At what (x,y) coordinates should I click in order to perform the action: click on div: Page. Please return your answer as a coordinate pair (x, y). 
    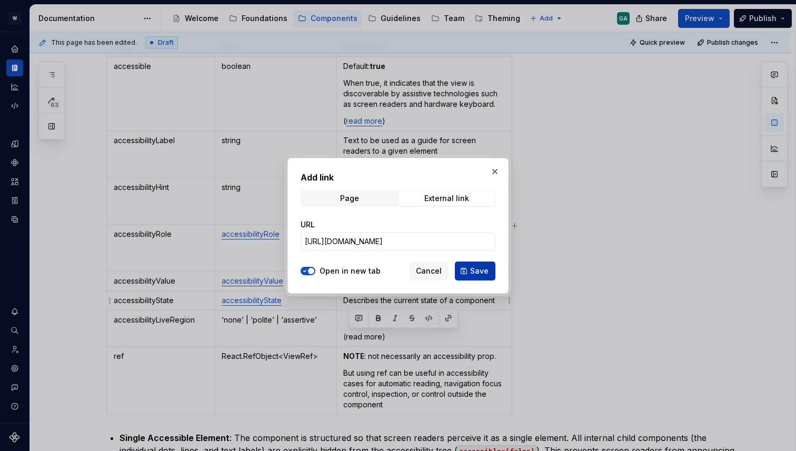
    Looking at the image, I should click on (349, 198).